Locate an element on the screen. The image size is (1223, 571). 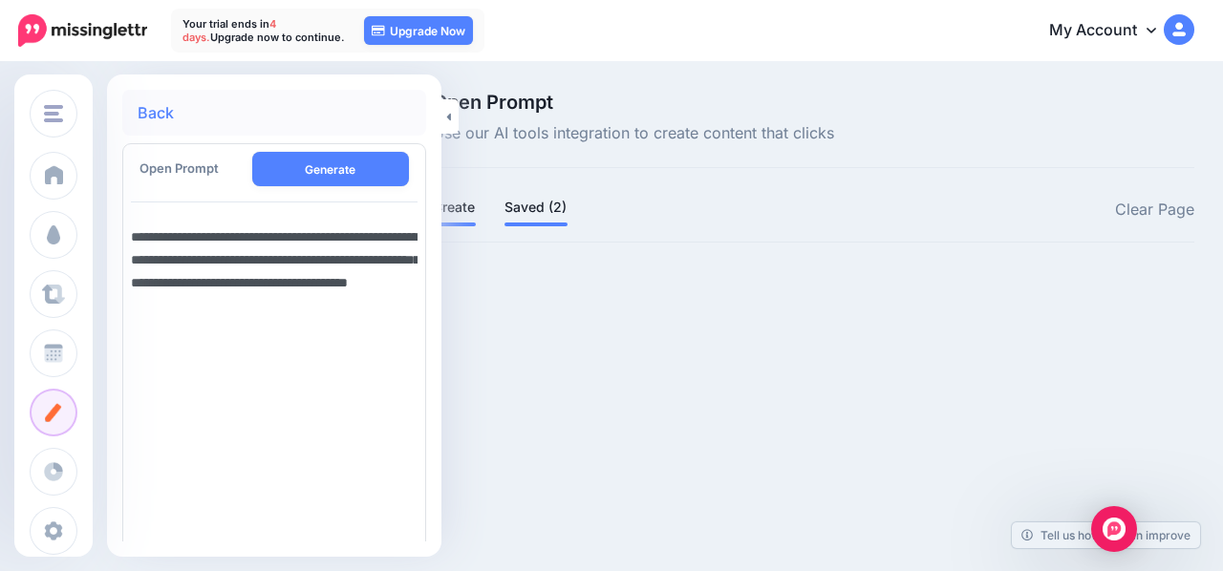
a: Create is located at coordinates (454, 207).